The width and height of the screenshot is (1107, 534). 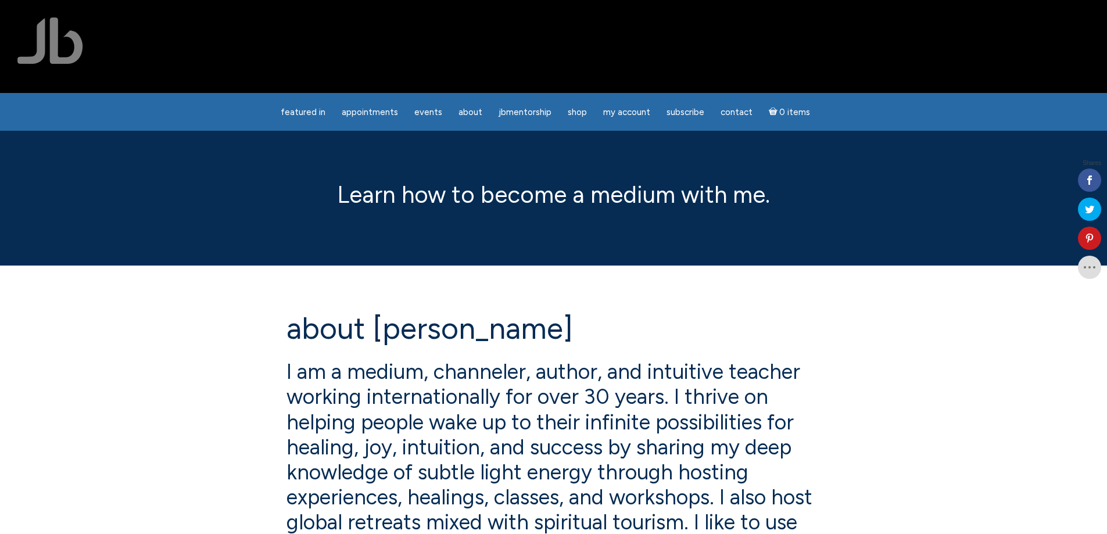 I want to click on a: Jamie Butler. The Everyday Medium, so click(x=50, y=41).